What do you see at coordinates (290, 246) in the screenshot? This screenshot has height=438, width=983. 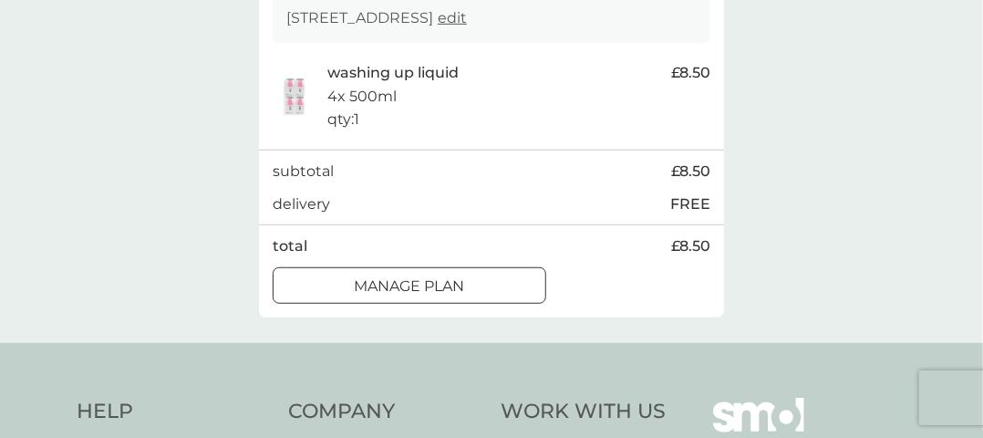 I see `p: total` at bounding box center [290, 246].